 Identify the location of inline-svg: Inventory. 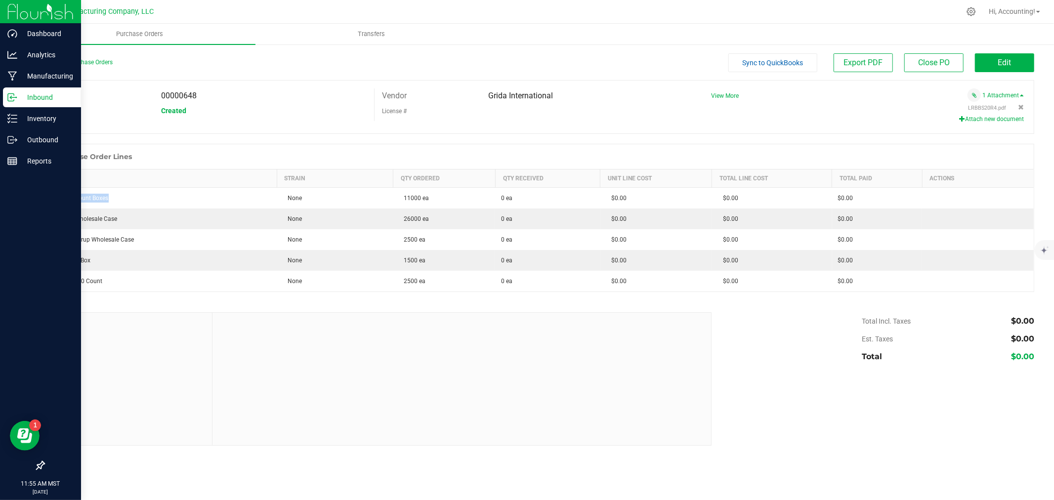
(12, 119).